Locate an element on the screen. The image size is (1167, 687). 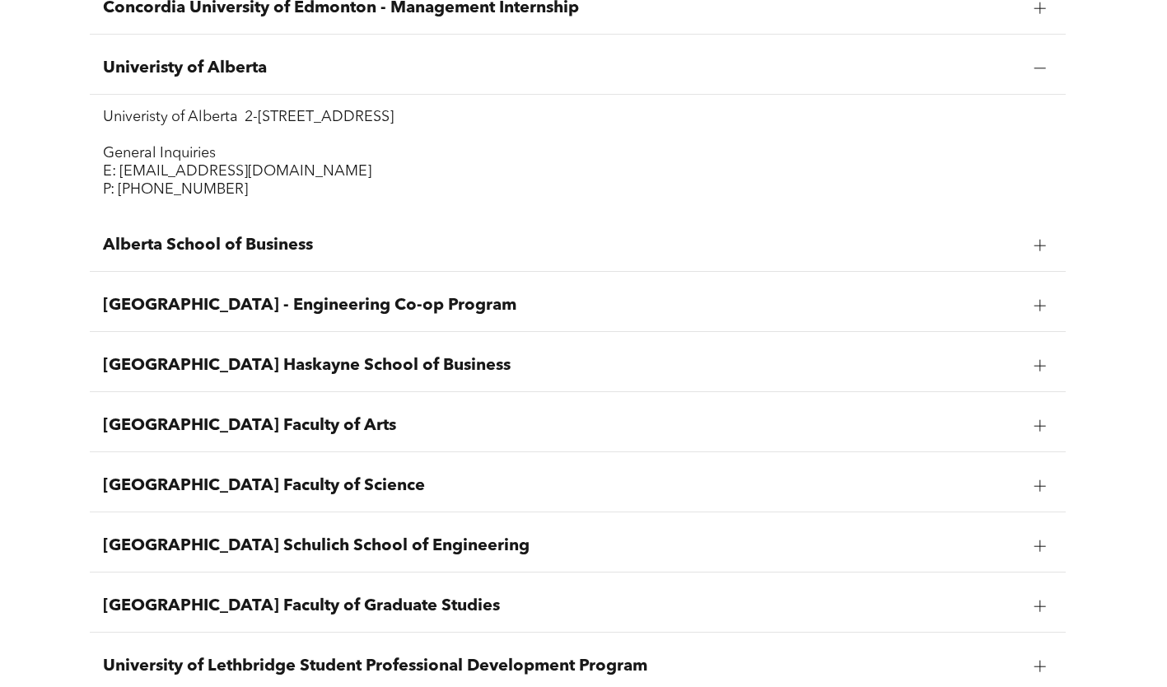
p: General Inquiries is located at coordinates (577, 153).